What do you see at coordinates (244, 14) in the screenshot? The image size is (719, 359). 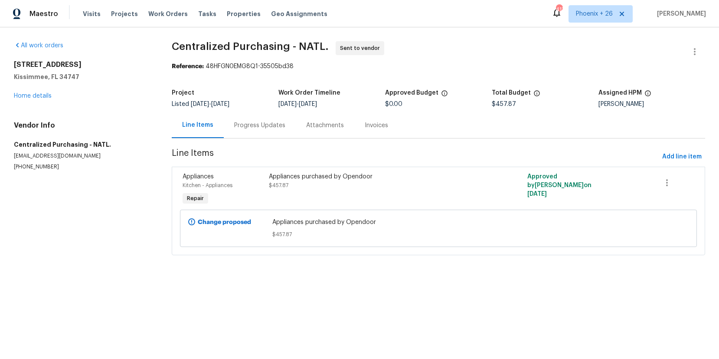 I see `span: Properties` at bounding box center [244, 14].